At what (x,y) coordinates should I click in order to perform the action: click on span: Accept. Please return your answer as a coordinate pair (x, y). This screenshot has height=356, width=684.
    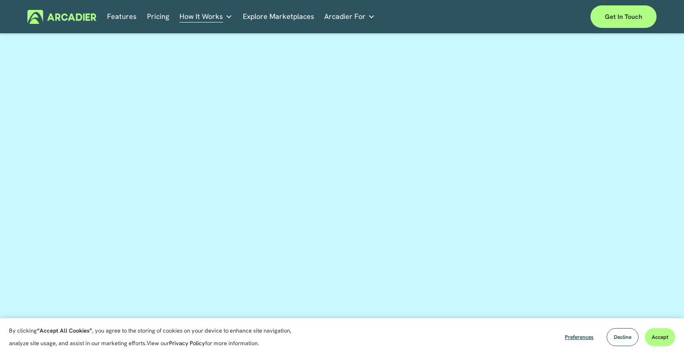
    Looking at the image, I should click on (659, 337).